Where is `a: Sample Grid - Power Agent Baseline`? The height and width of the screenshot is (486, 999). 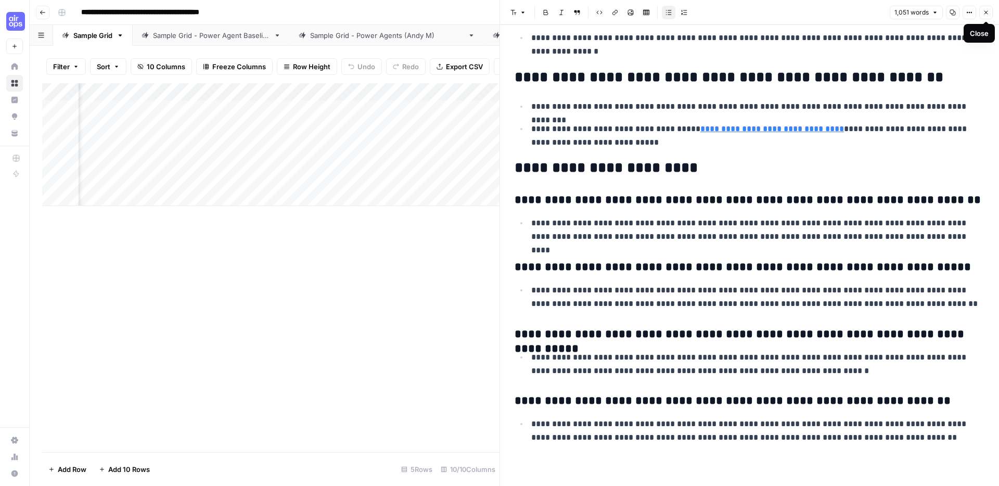
a: Sample Grid - Power Agent Baseline is located at coordinates (211, 35).